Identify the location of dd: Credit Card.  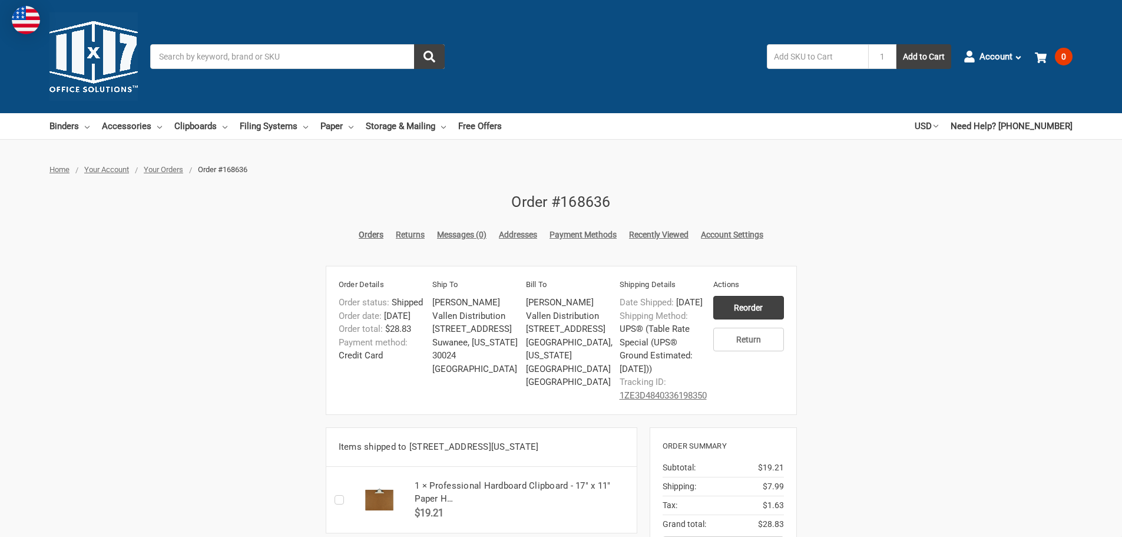
(382, 349).